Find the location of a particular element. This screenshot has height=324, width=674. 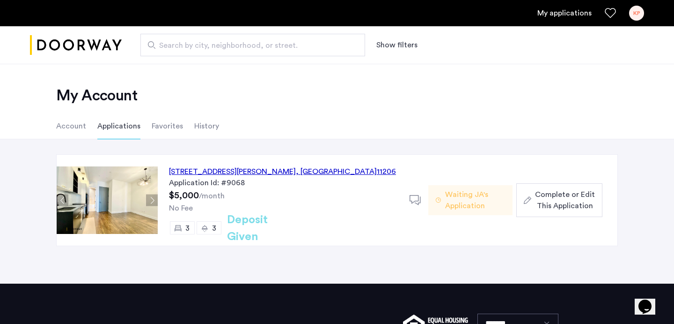

img: logo is located at coordinates (76, 45).